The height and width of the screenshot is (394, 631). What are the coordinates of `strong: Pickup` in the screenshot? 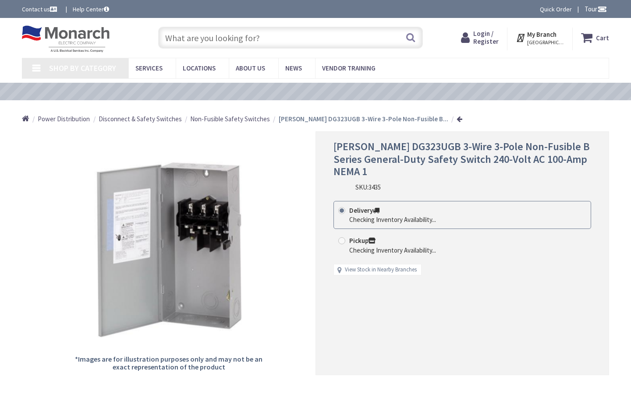 It's located at (362, 240).